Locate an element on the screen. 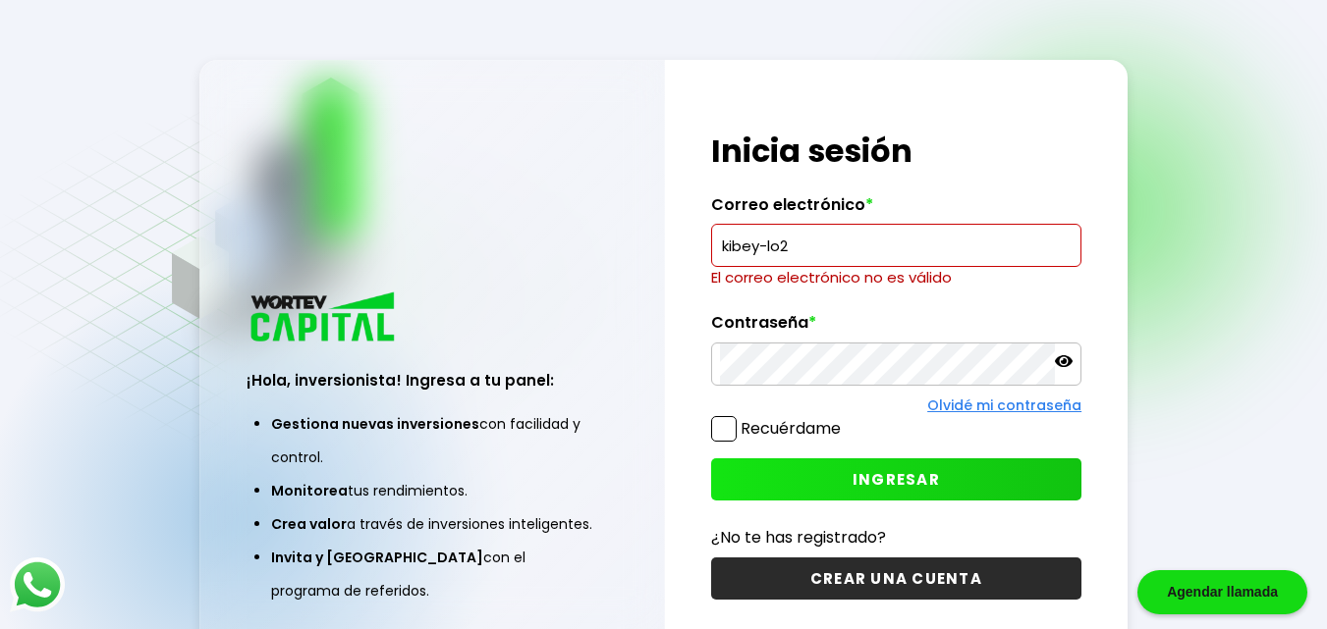  button: INGRESAR is located at coordinates (896, 479).